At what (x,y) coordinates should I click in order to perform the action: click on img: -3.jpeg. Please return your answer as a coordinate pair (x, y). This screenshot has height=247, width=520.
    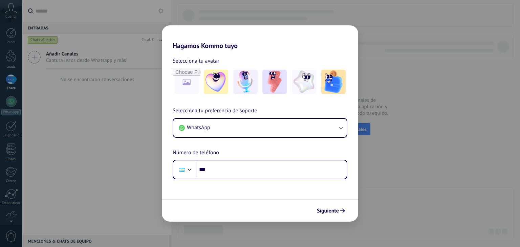
    Looking at the image, I should click on (275, 82).